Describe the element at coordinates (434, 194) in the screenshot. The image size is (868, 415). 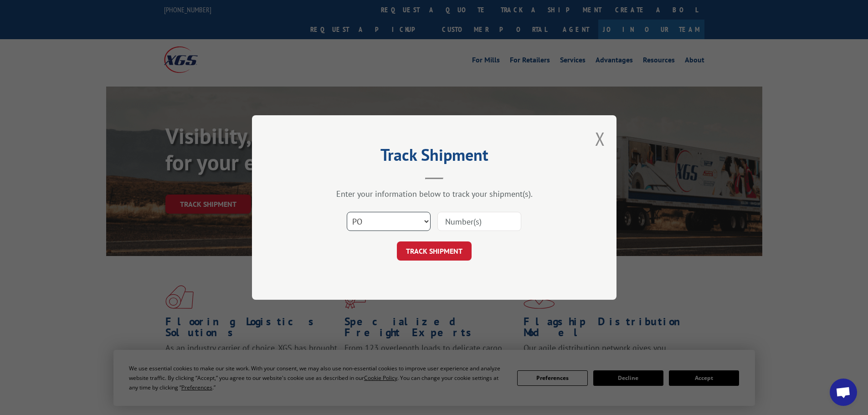
I see `div: Enter your information below to track your shipment(s).` at that location.